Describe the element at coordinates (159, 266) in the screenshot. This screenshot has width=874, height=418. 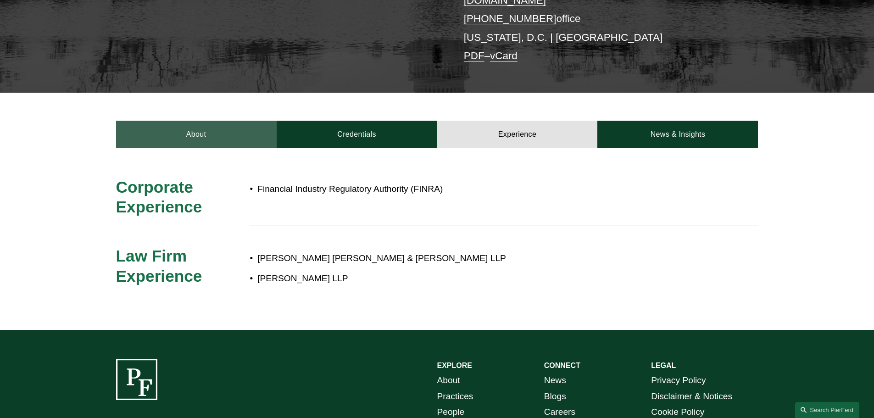
I see `span: Law Firm Experience` at that location.